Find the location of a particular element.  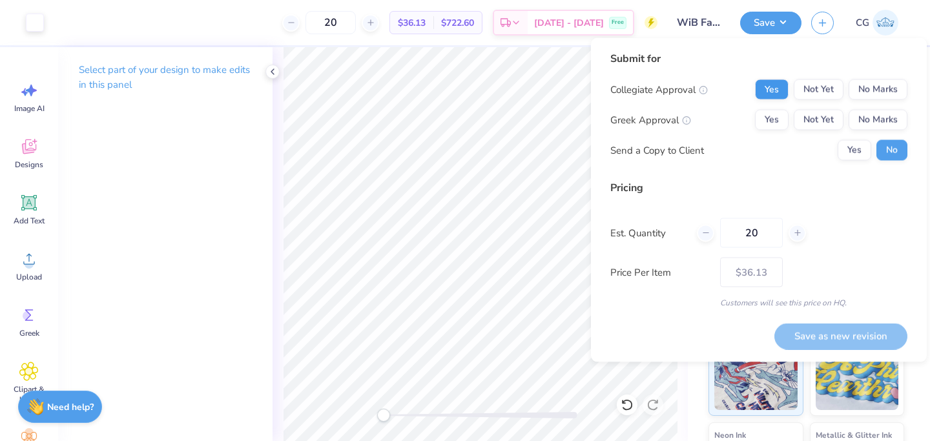

img: Puff Ink is located at coordinates (857, 378).